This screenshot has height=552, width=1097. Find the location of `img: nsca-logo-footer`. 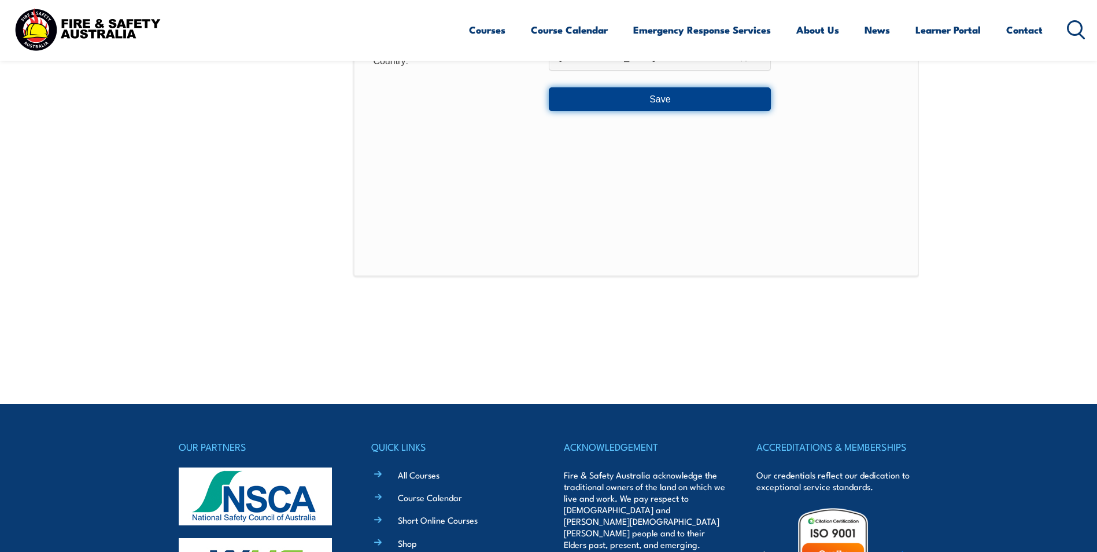

img: nsca-logo-footer is located at coordinates (255, 496).